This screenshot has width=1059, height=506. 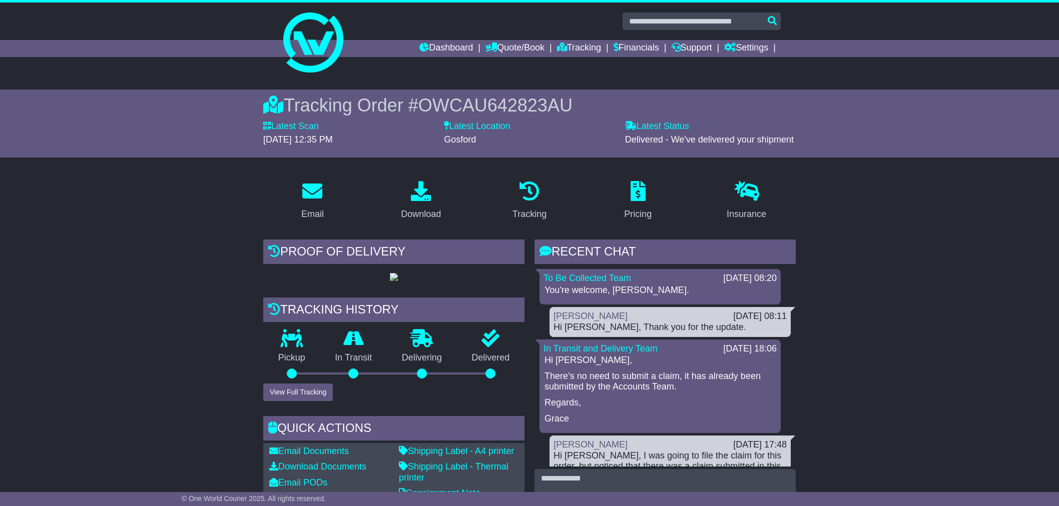 What do you see at coordinates (515, 49) in the screenshot?
I see `a: Quote/Book` at bounding box center [515, 49].